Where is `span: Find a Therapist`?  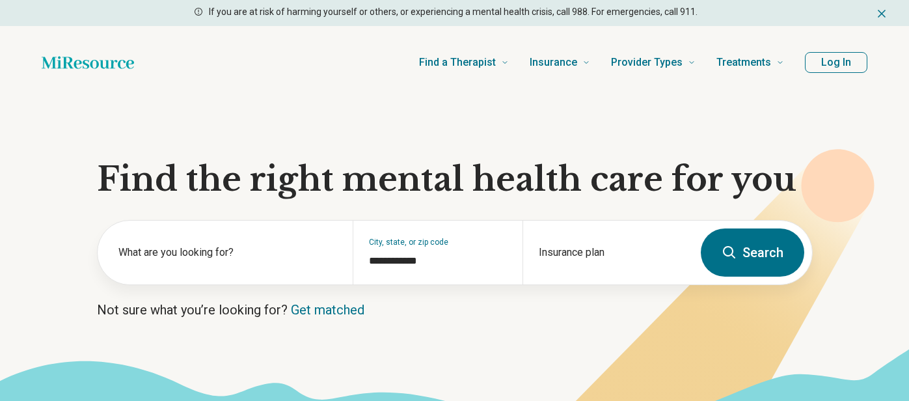 span: Find a Therapist is located at coordinates (457, 62).